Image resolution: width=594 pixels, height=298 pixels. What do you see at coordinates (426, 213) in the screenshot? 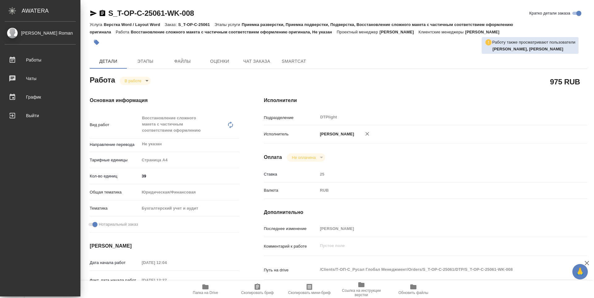
I see `h4: Дополнительно` at bounding box center [426, 213].